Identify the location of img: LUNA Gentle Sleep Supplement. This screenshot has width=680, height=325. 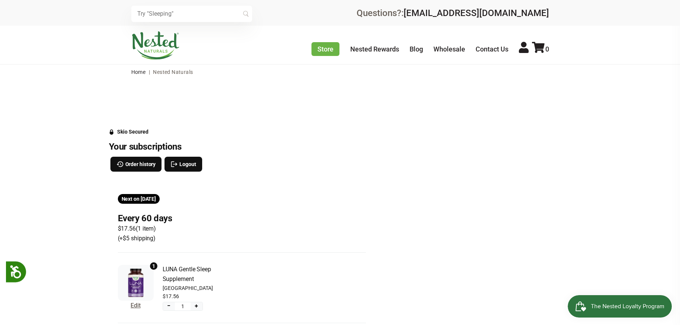
(136, 283).